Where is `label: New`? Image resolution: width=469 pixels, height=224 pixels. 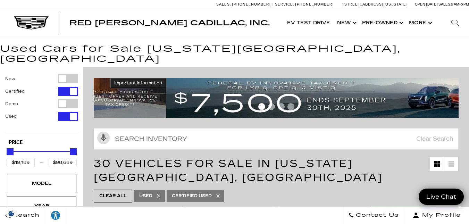
label: New is located at coordinates (10, 79).